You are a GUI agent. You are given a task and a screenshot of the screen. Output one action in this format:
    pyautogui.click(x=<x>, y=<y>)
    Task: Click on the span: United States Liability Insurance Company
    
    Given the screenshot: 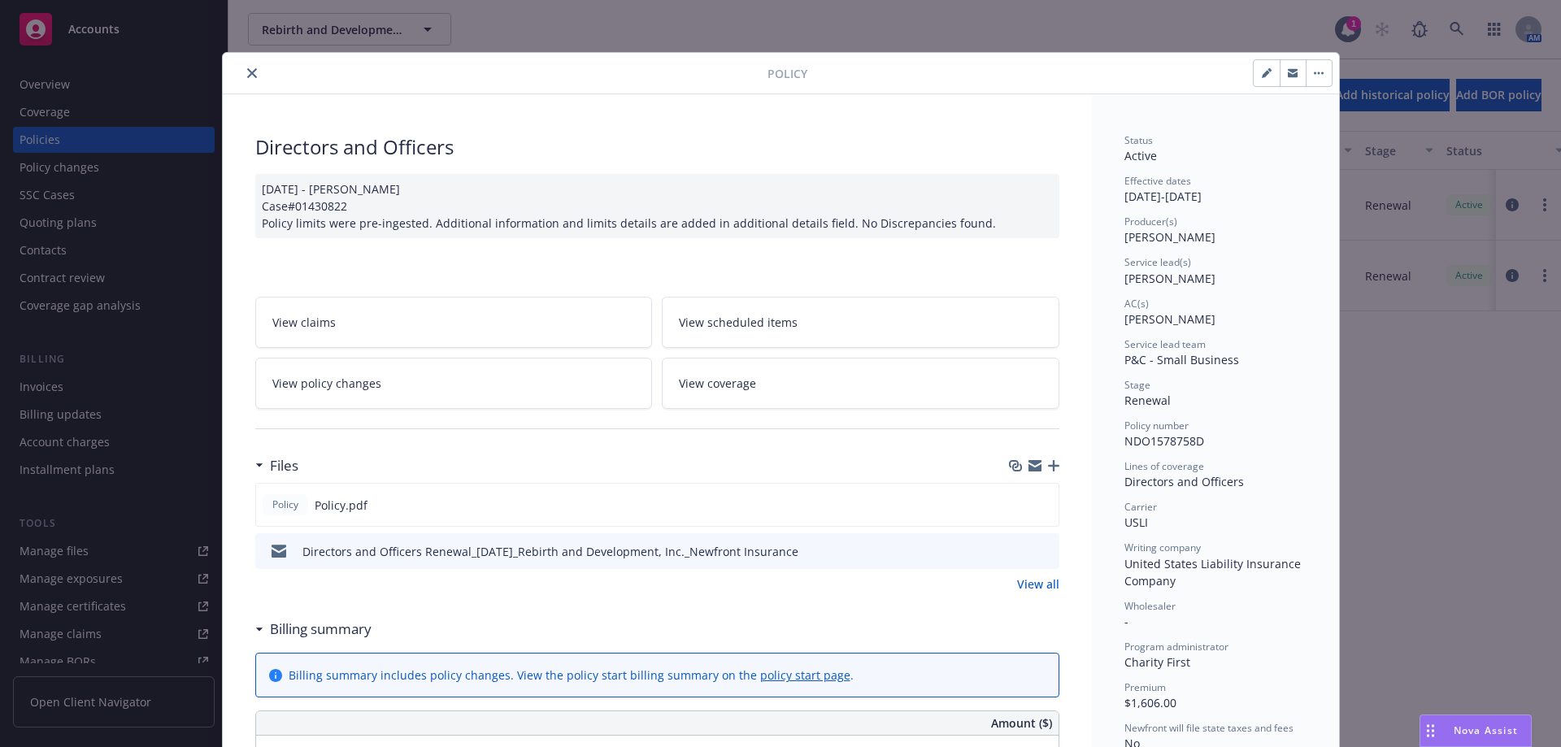 What is the action you would take?
    pyautogui.click(x=1214, y=572)
    